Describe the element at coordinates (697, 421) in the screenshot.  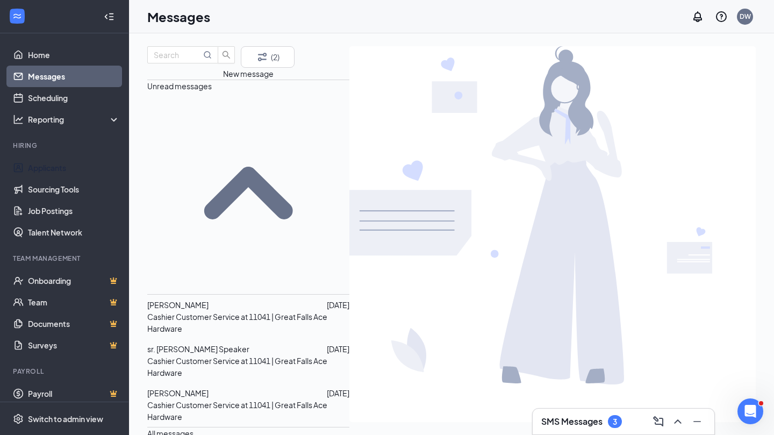
I see `button: Minimize` at that location.